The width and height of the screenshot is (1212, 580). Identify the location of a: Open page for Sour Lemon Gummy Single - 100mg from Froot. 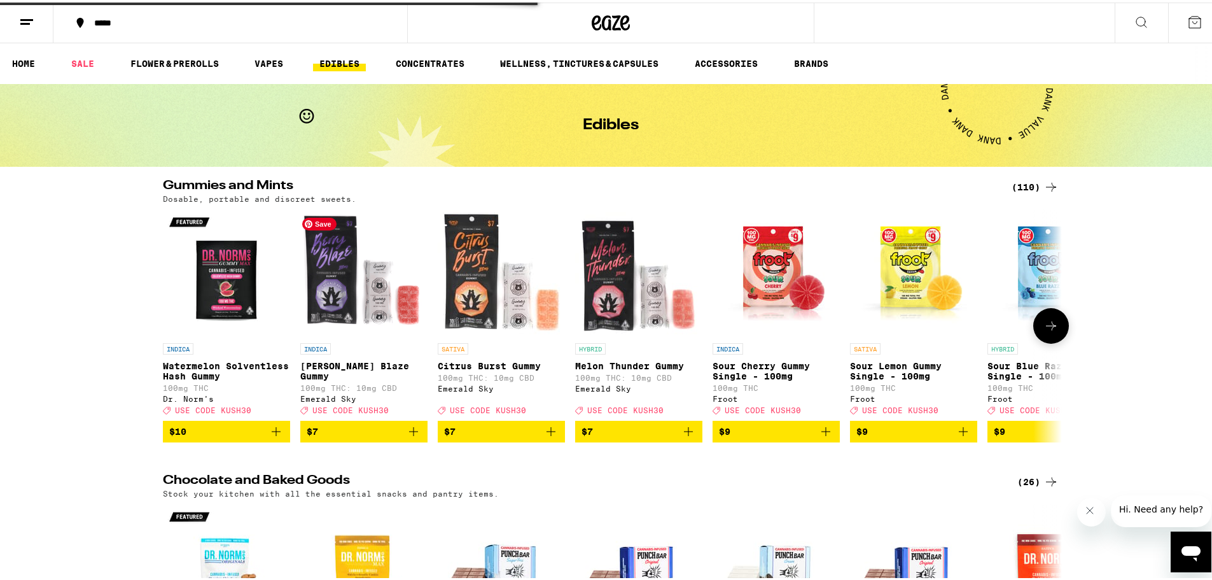
(914, 313).